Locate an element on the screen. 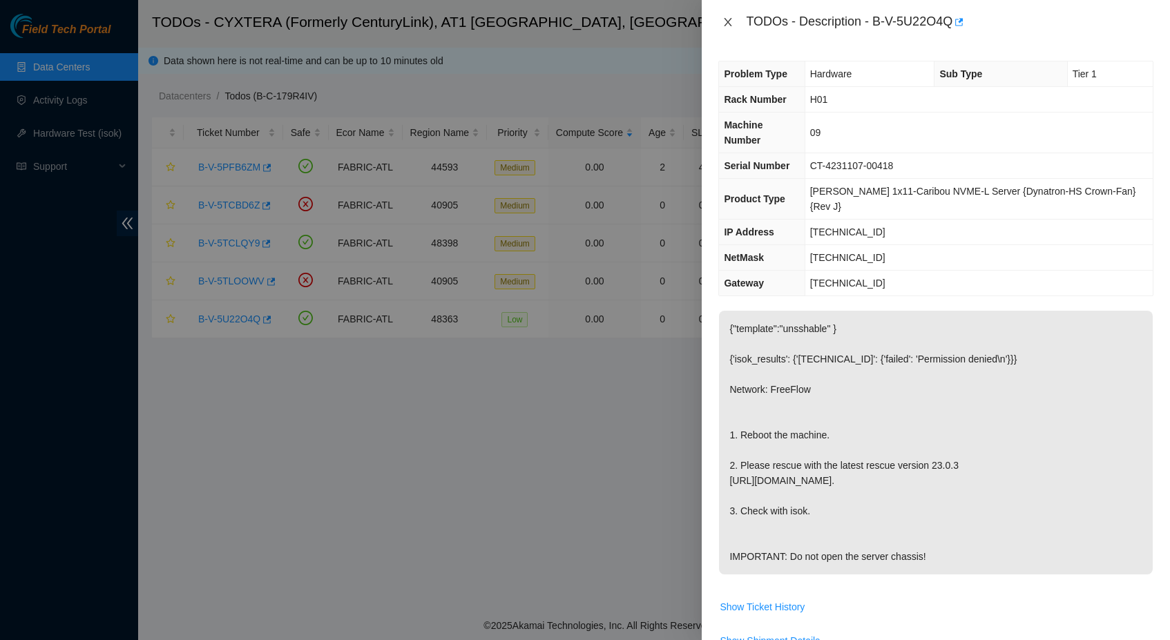  span: IP Address is located at coordinates (749, 232).